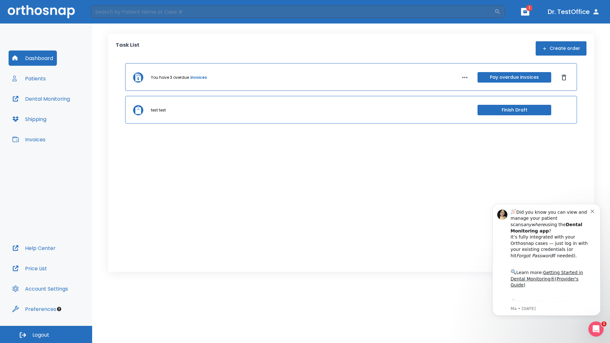 This screenshot has width=610, height=343. Describe the element at coordinates (110, 12) in the screenshot. I see `button: Dismiss notification` at that location.